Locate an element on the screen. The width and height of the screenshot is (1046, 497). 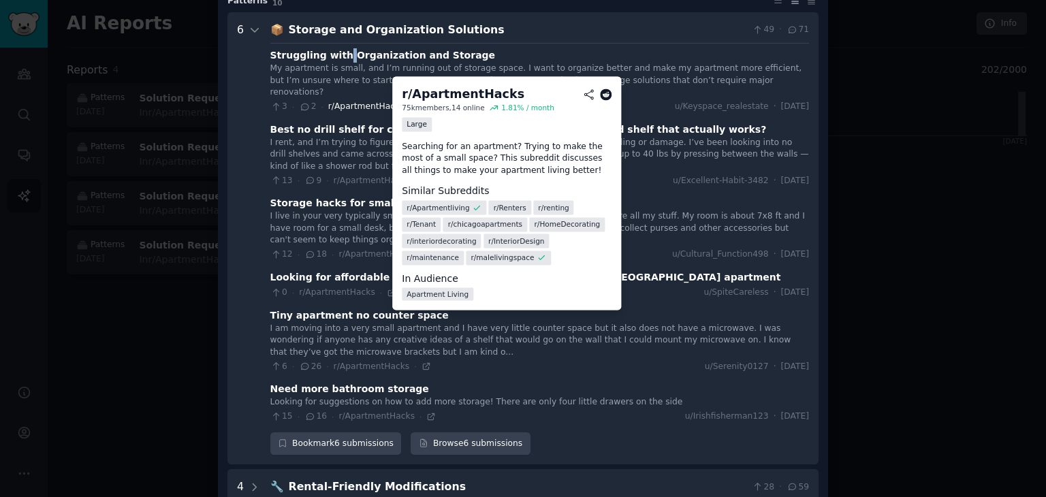
span: 0 is located at coordinates (279, 293).